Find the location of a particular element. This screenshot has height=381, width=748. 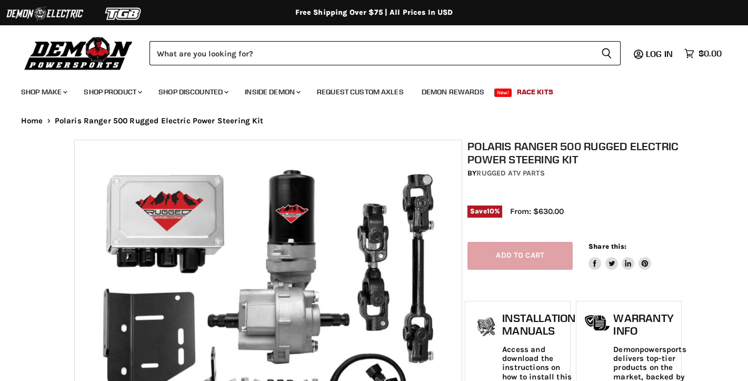

span: $0.00 is located at coordinates (710, 53).